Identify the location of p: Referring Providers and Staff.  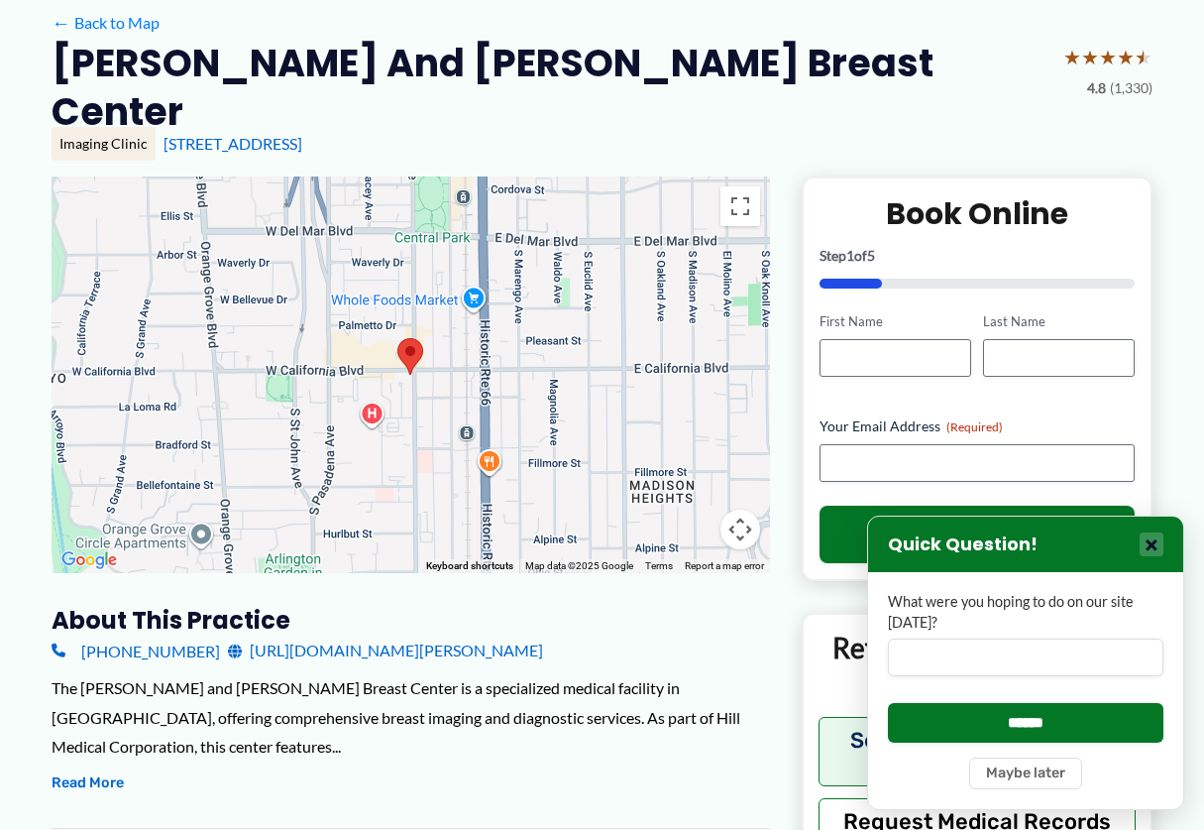
(977, 665).